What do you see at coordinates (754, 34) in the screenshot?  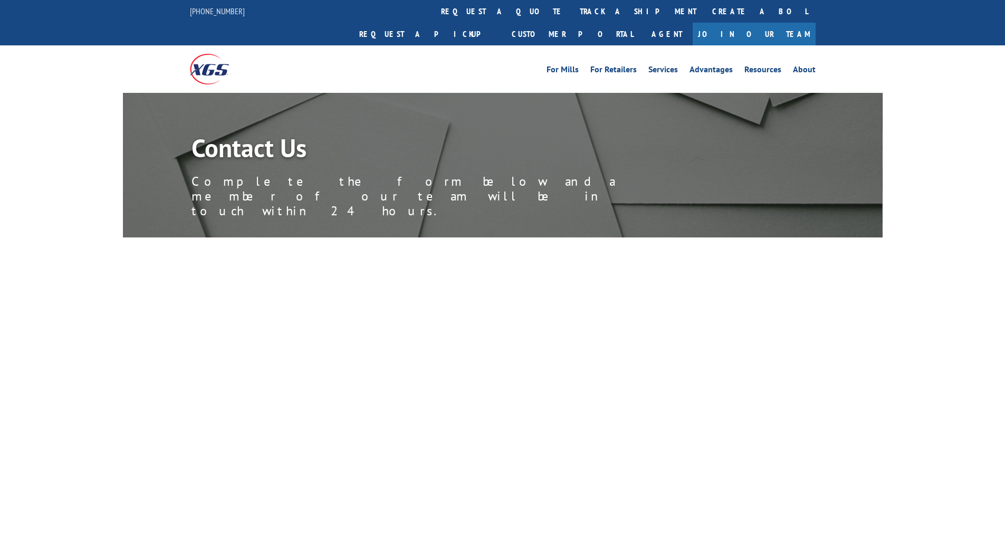 I see `a: Join Our Team` at bounding box center [754, 34].